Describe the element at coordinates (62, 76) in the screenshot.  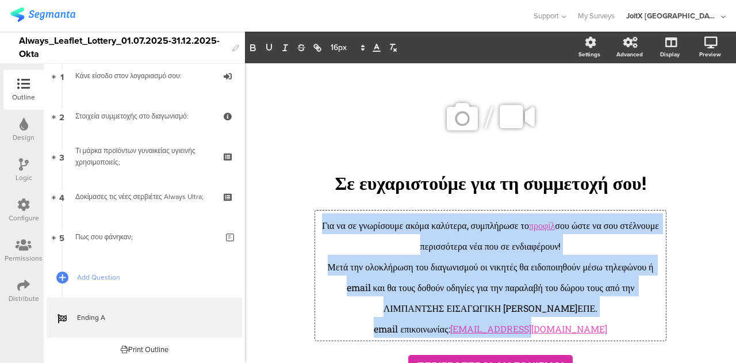
I see `span: 1` at that location.